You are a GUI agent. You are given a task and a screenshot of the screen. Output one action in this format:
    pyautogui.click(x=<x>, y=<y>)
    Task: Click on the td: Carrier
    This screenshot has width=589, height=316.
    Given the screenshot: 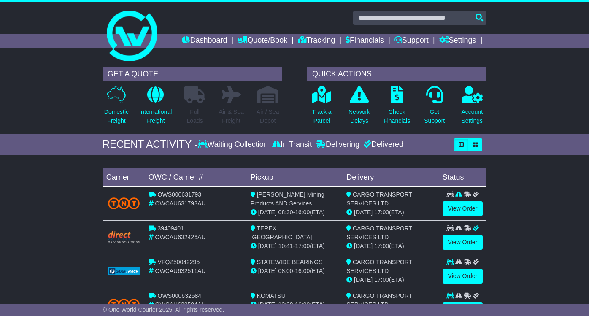 What is the action you would take?
    pyautogui.click(x=124, y=177)
    